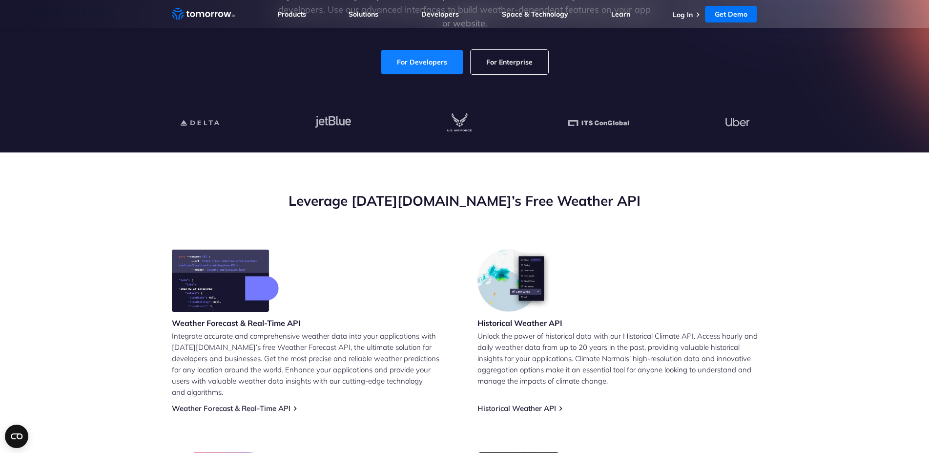 This screenshot has width=929, height=453. Describe the element at coordinates (17, 436) in the screenshot. I see `button: Open CMP widget` at that location.